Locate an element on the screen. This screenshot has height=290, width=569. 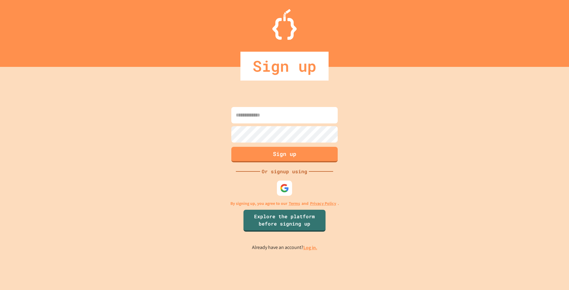
a: Terms is located at coordinates (294, 203).